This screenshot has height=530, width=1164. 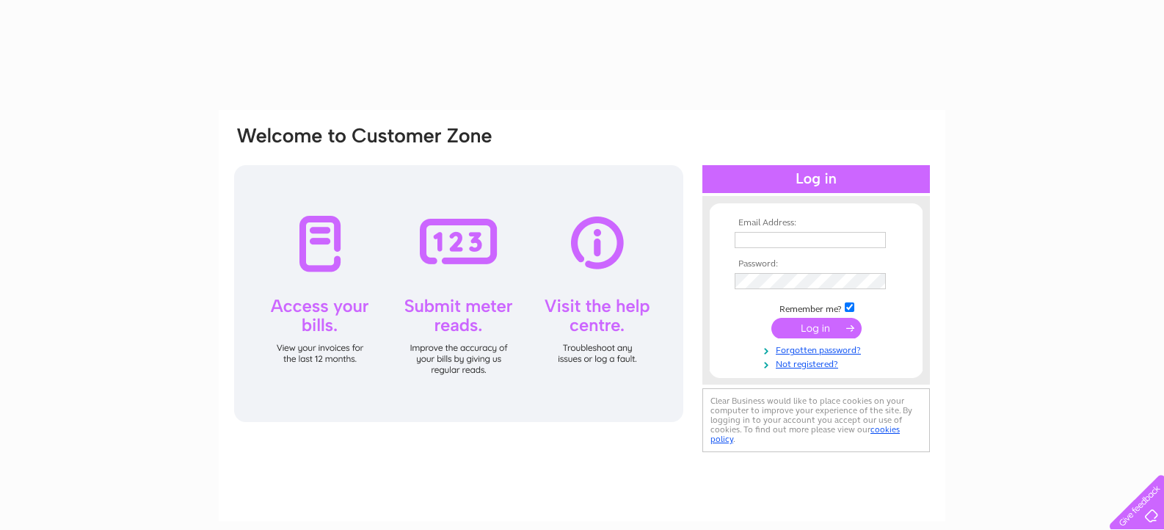 What do you see at coordinates (816, 223) in the screenshot?
I see `th: Email Address:` at bounding box center [816, 223].